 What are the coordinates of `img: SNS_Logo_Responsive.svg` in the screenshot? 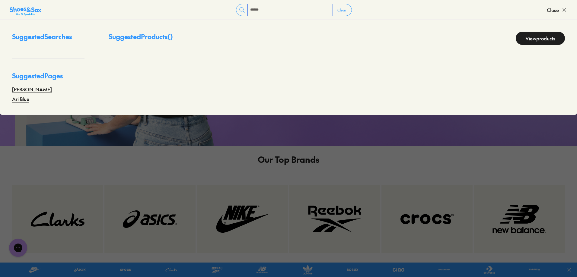 It's located at (25, 11).